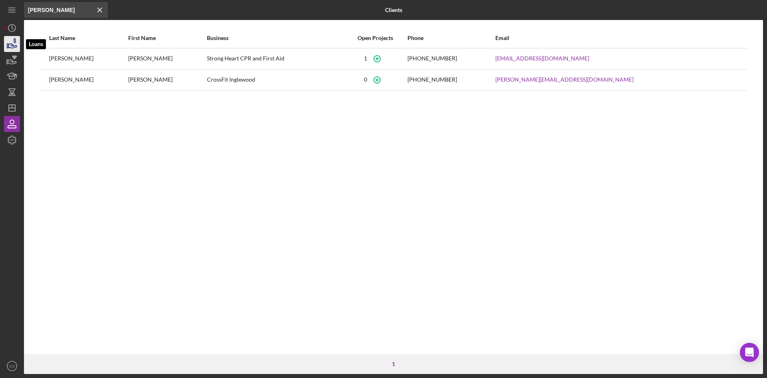  Describe the element at coordinates (451, 38) in the screenshot. I see `div: Phone` at that location.